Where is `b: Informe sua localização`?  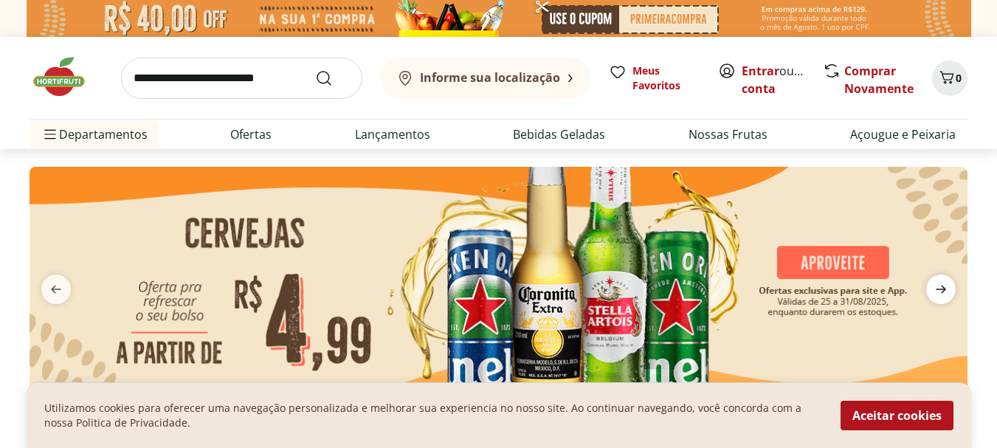
b: Informe sua localização is located at coordinates (490, 77).